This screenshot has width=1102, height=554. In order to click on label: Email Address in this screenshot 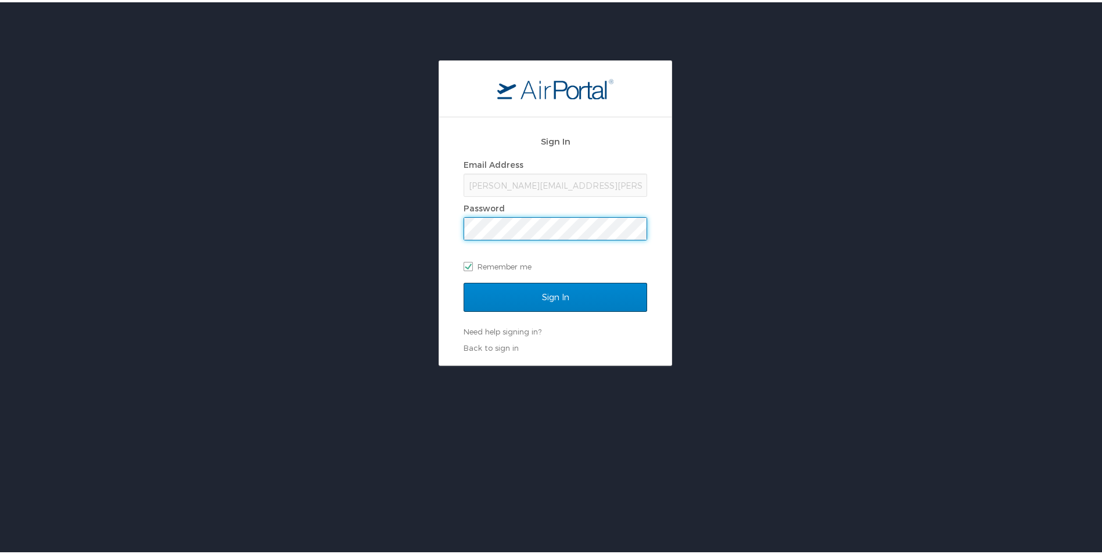, I will do `click(493, 162)`.